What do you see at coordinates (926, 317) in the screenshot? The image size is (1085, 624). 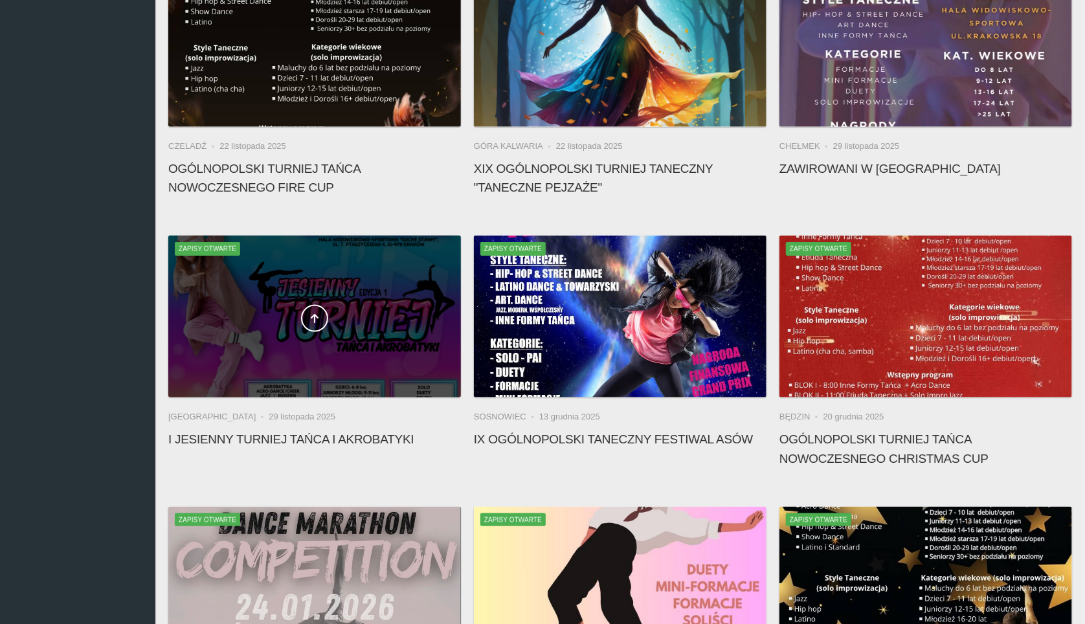 I see `img: Ogólnopolski Turniej Tańca Nowoczesnego CHRISTMAS CUP` at bounding box center [926, 317].